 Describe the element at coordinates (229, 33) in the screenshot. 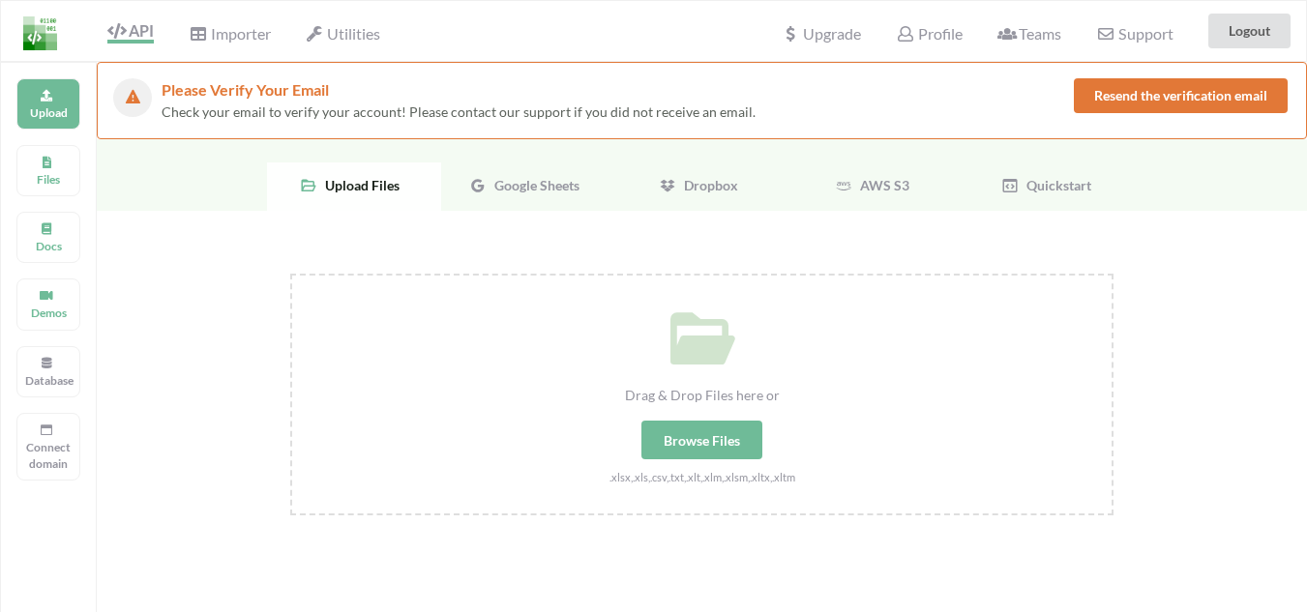

I see `span: Importer` at that location.